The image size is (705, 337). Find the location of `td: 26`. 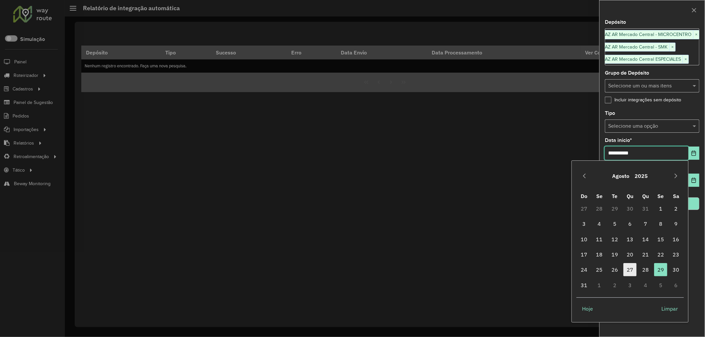

td: 26 is located at coordinates (614, 270).